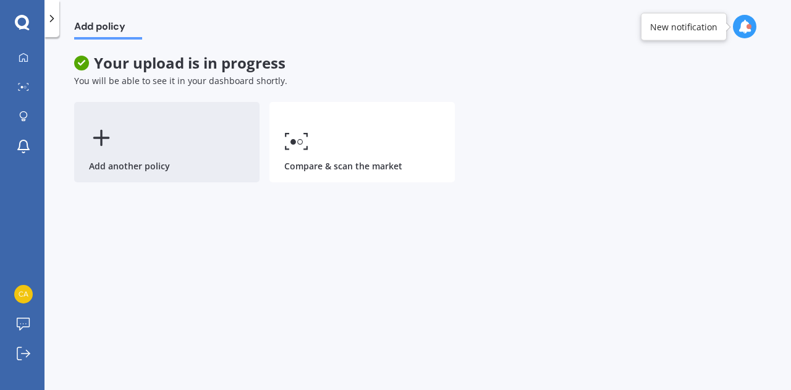 This screenshot has width=791, height=390. I want to click on a: Compare & scan the market, so click(362, 142).